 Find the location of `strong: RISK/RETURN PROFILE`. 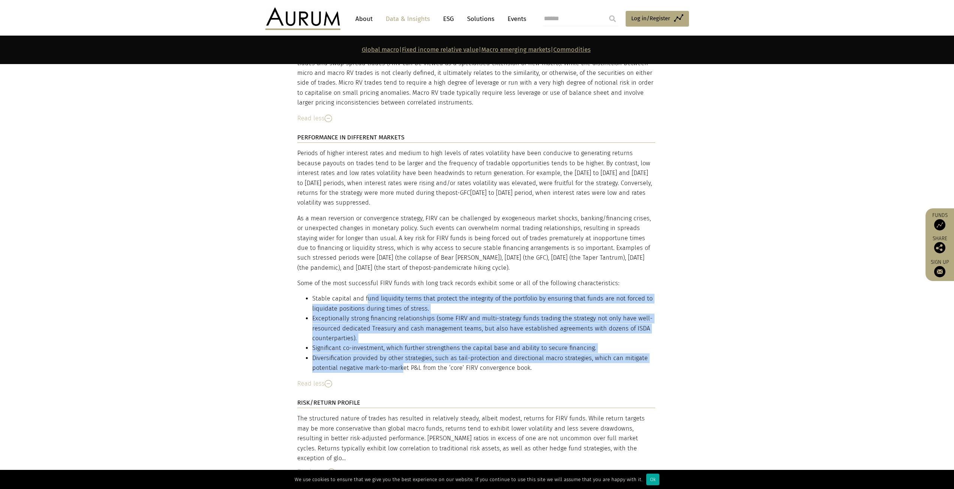

strong: RISK/RETURN PROFILE is located at coordinates (329, 403).